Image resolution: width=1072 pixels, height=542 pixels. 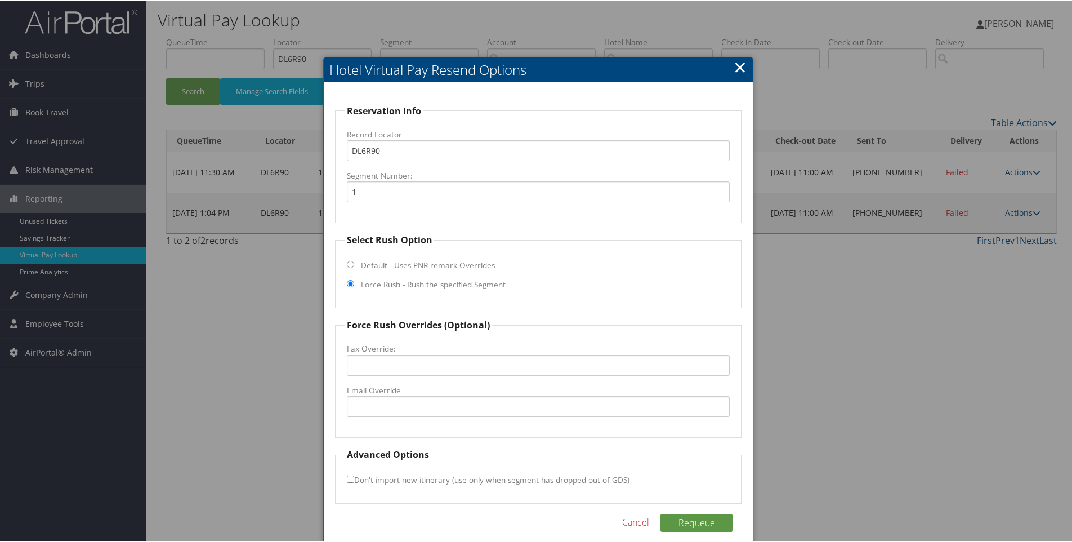 I want to click on legend: Reservation Info, so click(x=384, y=110).